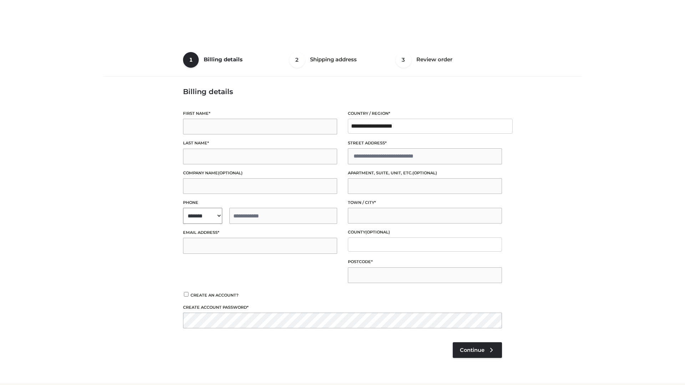 This screenshot has width=685, height=385. I want to click on label: Country / Region, so click(425, 113).